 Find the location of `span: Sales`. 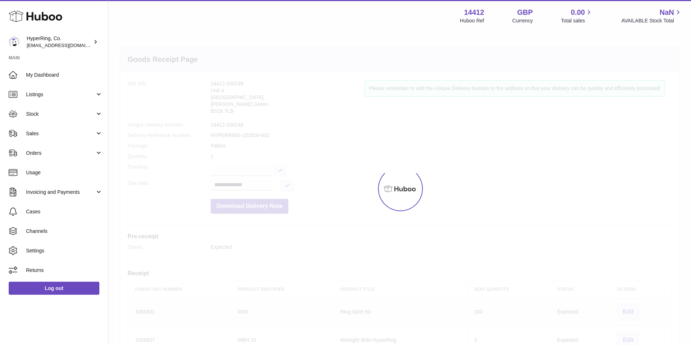

span: Sales is located at coordinates (60, 133).